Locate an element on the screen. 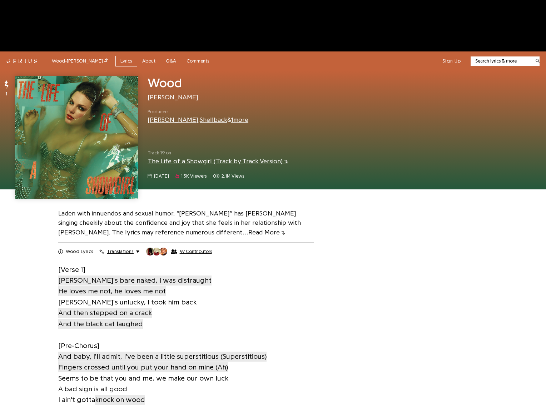 This screenshot has height=407, width=546. span: knock on wood is located at coordinates (120, 400).